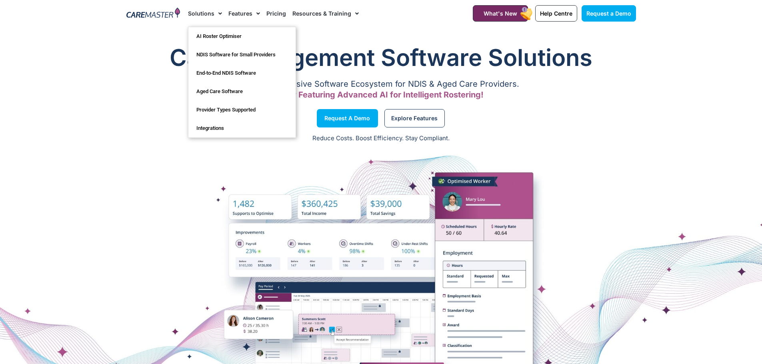 The height and width of the screenshot is (364, 762). What do you see at coordinates (414, 118) in the screenshot?
I see `a: Explore Features` at bounding box center [414, 118].